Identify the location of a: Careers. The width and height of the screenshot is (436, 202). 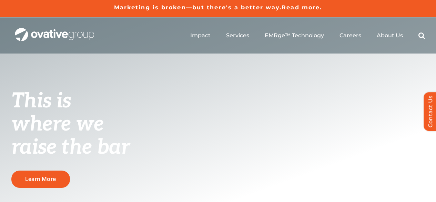
(350, 36).